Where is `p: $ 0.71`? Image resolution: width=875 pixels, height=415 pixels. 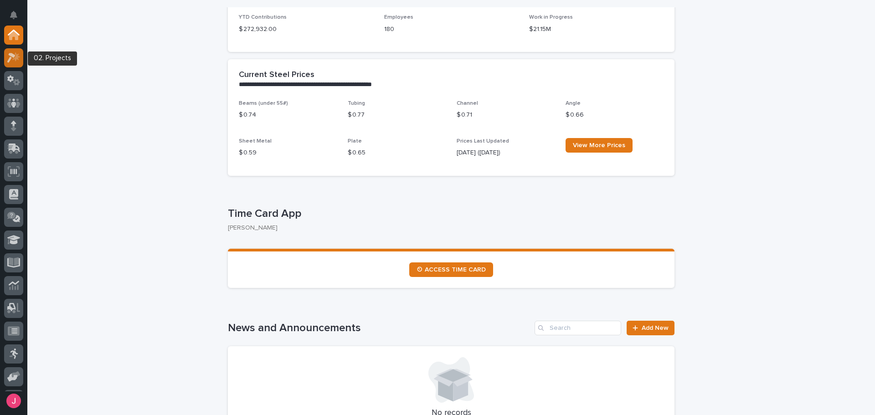
p: $ 0.71 is located at coordinates (506, 115).